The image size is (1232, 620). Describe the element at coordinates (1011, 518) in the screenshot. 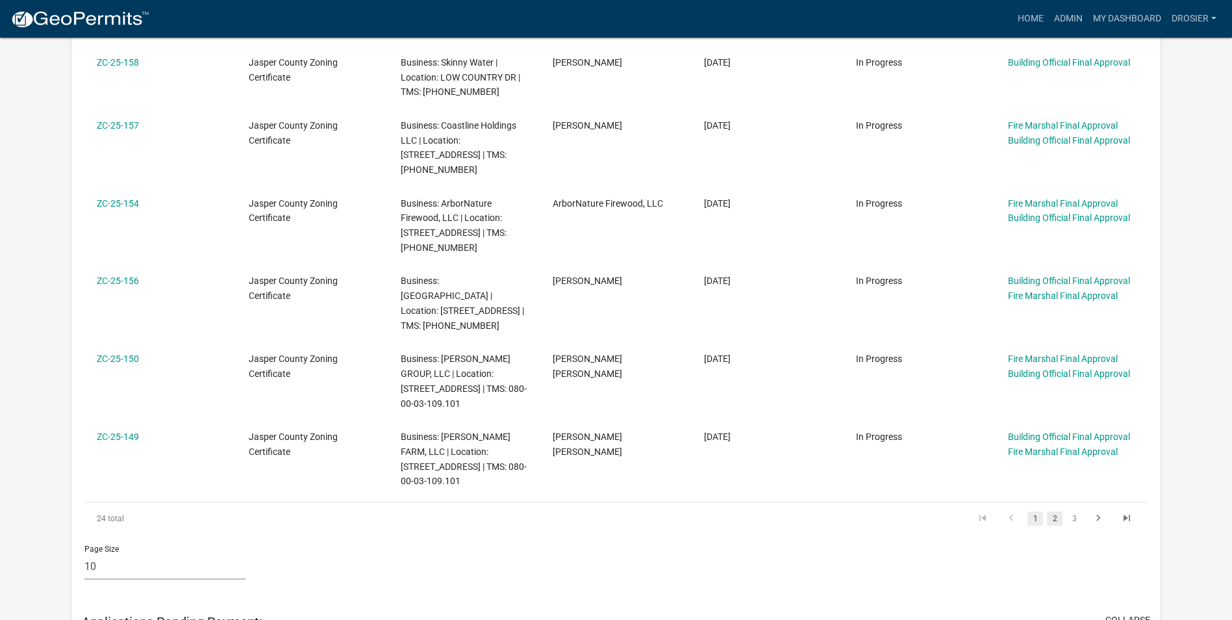

I see `a: go to previous page` at that location.